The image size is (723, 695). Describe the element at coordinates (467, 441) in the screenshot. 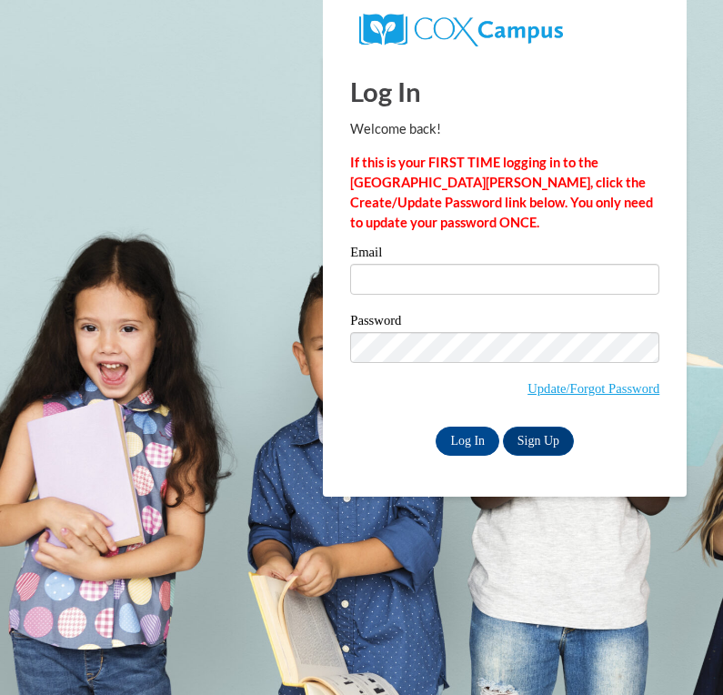

I see `input: Log In` at that location.